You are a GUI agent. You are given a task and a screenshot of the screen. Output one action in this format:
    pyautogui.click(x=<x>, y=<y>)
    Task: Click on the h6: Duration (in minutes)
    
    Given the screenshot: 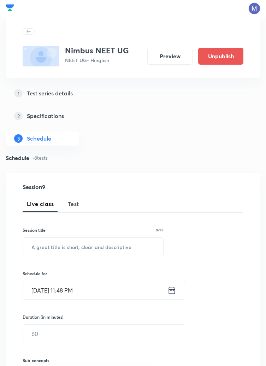 What is the action you would take?
    pyautogui.click(x=43, y=317)
    